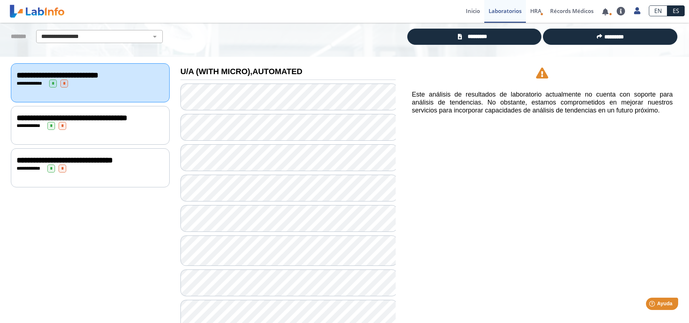 This screenshot has width=689, height=323. I want to click on a: EN, so click(658, 11).